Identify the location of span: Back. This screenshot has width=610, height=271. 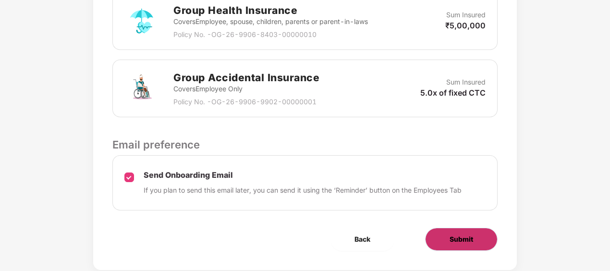
(362, 239).